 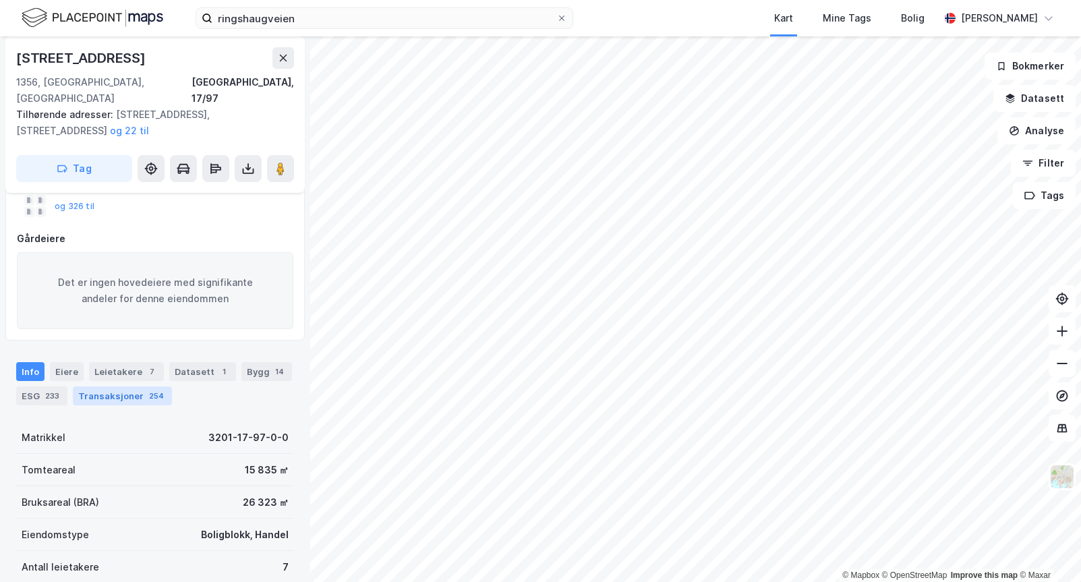 I want to click on div: Kontrollprogram for chat, so click(x=1047, y=549).